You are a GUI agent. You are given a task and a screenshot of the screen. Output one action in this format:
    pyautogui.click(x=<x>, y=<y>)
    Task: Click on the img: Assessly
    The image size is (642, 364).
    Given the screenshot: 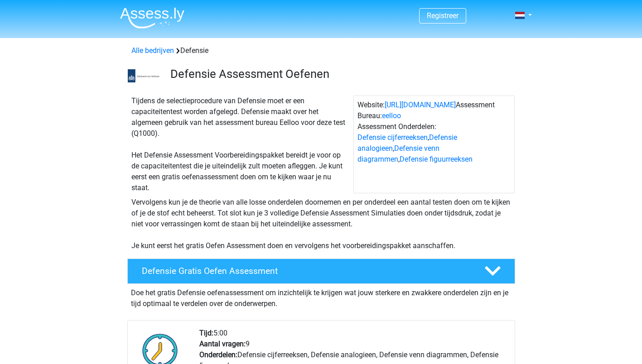 What is the action you would take?
    pyautogui.click(x=152, y=18)
    